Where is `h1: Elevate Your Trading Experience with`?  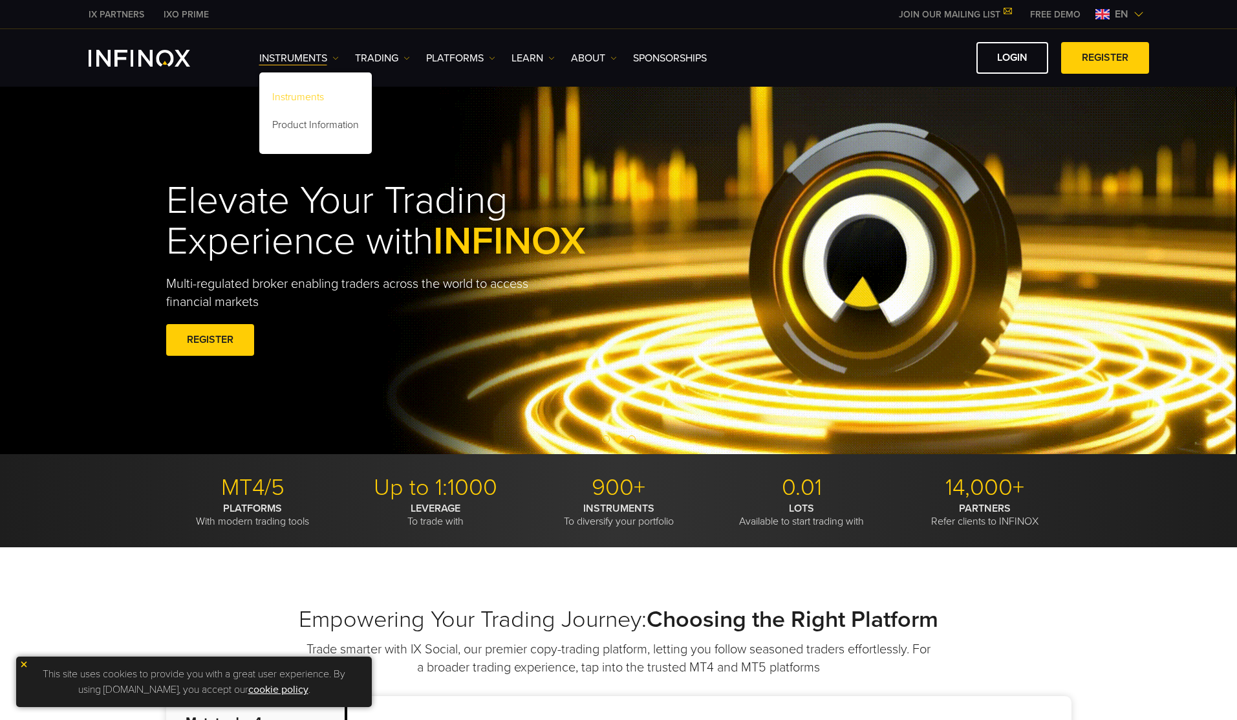 h1: Elevate Your Trading Experience with is located at coordinates (406, 221).